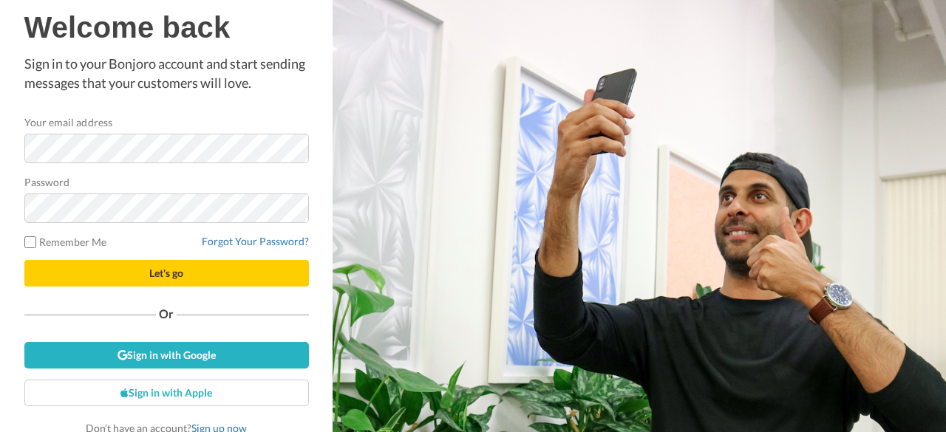  Describe the element at coordinates (30, 242) in the screenshot. I see `input: Remember Me` at that location.